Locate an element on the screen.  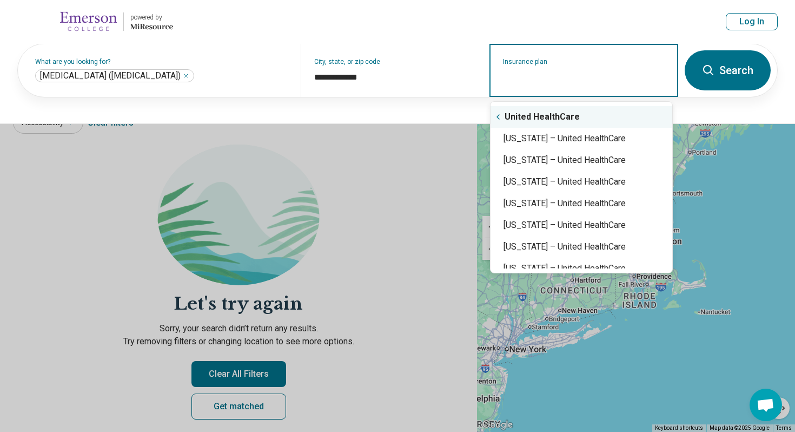
button: Posttraumatic Stress Disorder (PTSD) is located at coordinates (186, 76).